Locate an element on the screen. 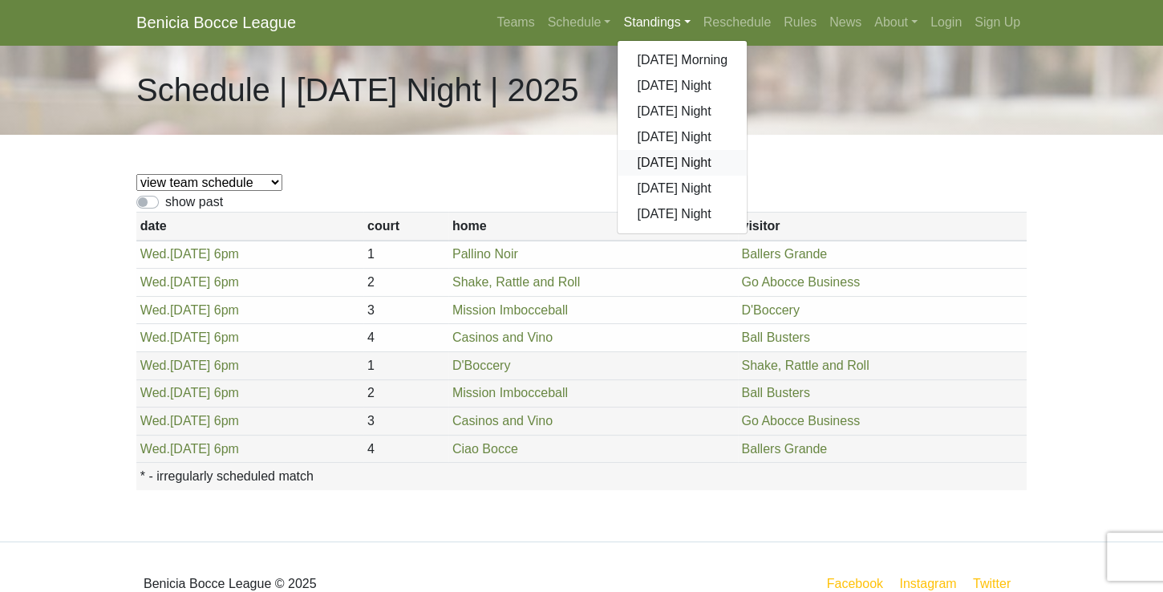 This screenshot has height=592, width=1163. a: Ciao Bocce is located at coordinates (485, 448).